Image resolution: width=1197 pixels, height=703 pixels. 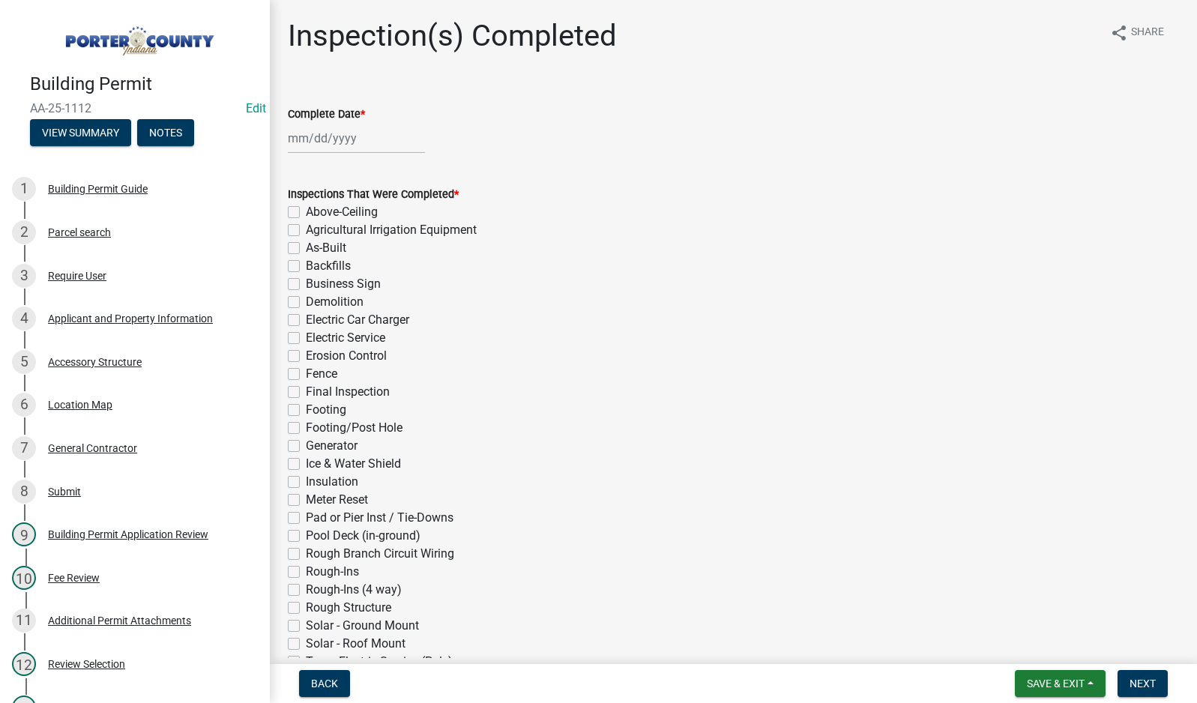 What do you see at coordinates (24, 534) in the screenshot?
I see `div: 9` at bounding box center [24, 534].